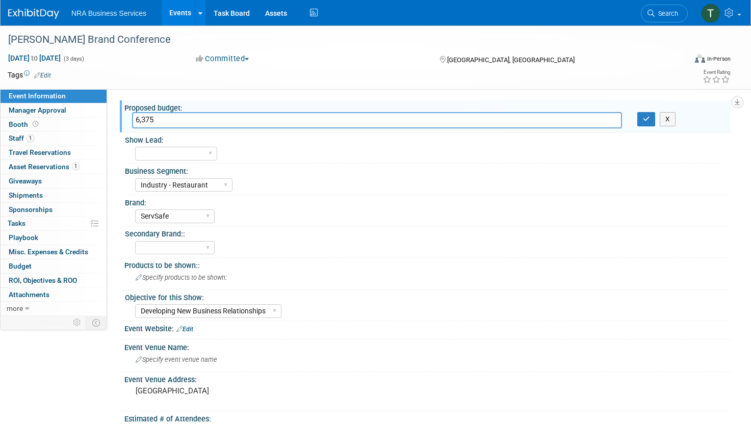  Describe the element at coordinates (40, 152) in the screenshot. I see `span: Travel Reservations` at that location.